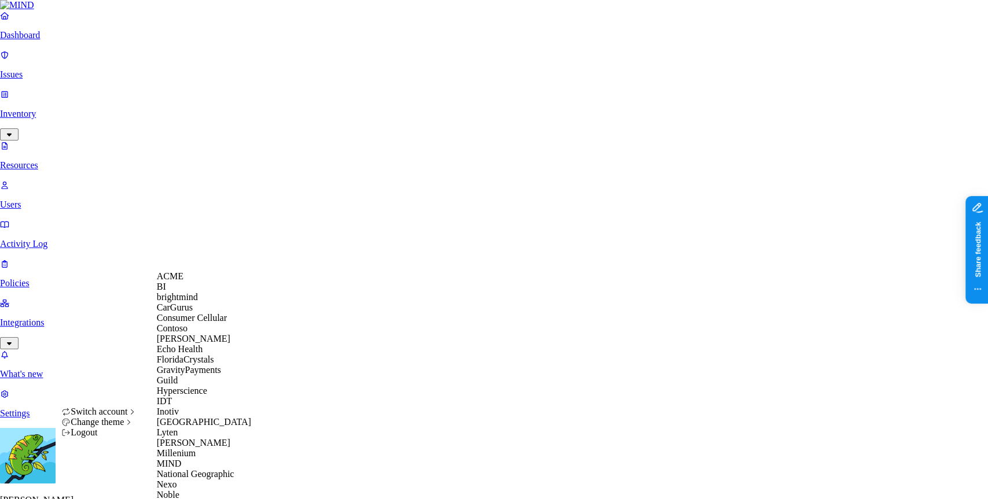  What do you see at coordinates (177, 453) in the screenshot?
I see `span: Millenium` at bounding box center [177, 453].